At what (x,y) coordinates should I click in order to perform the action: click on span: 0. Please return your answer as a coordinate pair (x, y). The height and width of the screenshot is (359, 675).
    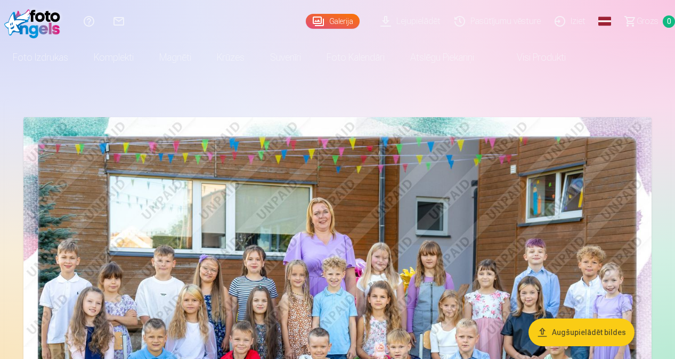
    Looking at the image, I should click on (668, 21).